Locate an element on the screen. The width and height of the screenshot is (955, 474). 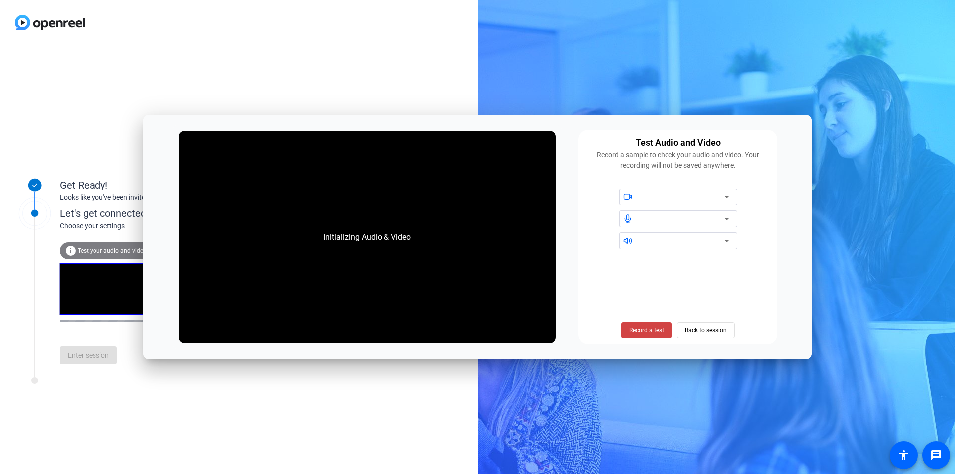
mat-icon: accessibility is located at coordinates (904, 455).